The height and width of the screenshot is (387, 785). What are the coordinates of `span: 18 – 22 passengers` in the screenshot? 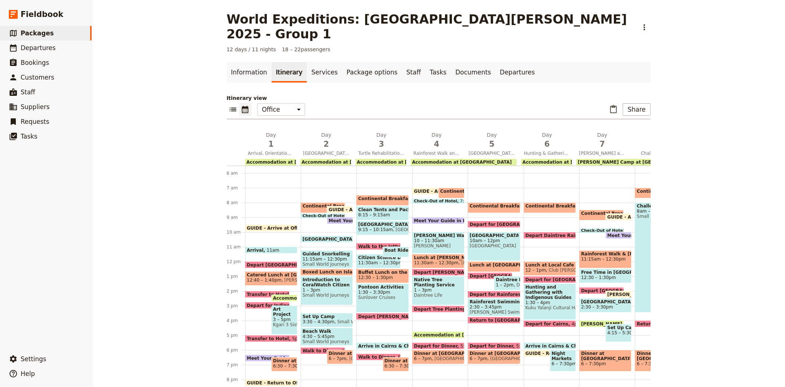 It's located at (306, 49).